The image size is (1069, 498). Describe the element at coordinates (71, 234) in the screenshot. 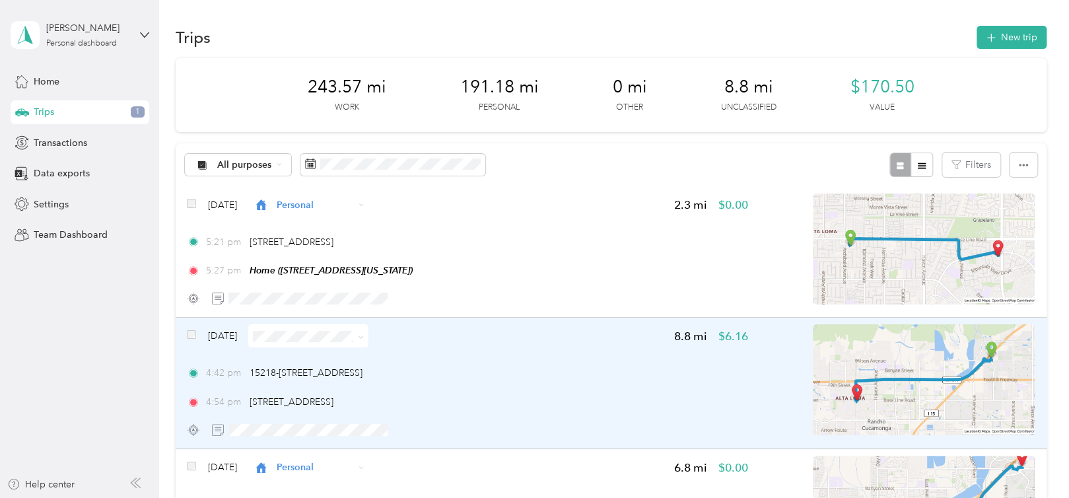

I see `span: Team Dashboard` at that location.